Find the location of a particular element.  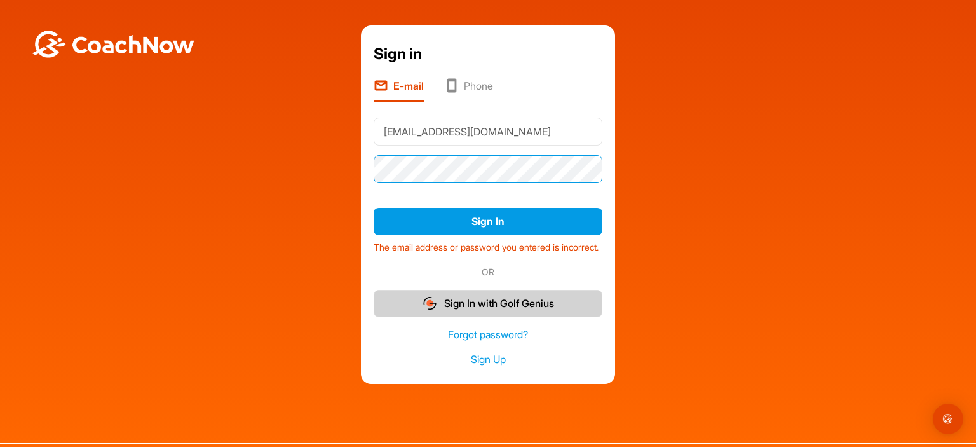

div: The email address or password you entered is incorrect. is located at coordinates (488, 245).